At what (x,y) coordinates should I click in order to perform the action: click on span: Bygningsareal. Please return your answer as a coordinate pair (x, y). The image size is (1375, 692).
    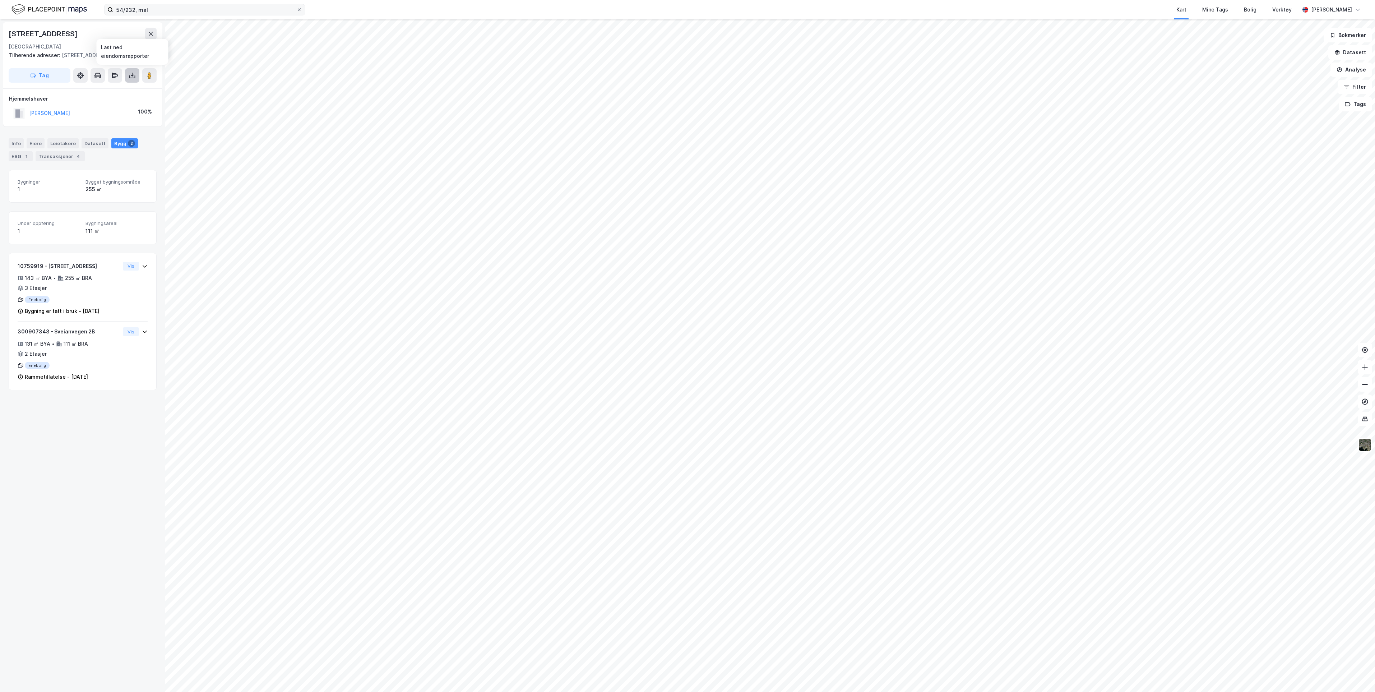
    Looking at the image, I should click on (116, 223).